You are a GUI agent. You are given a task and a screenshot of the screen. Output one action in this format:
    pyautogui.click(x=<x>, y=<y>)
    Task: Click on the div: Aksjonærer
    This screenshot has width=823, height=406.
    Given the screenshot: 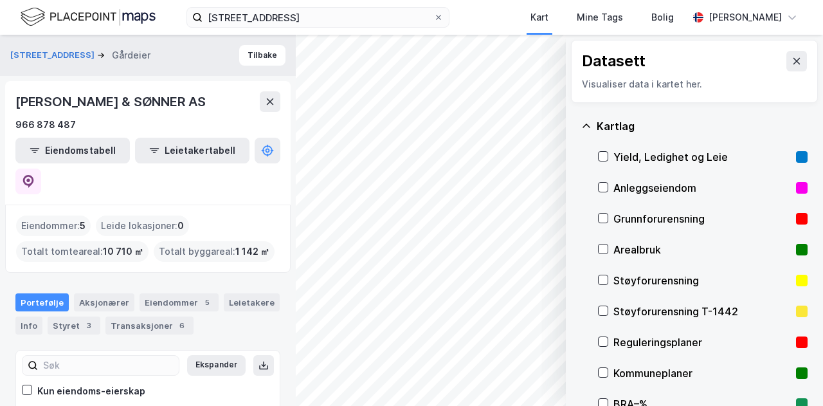 What is the action you would take?
    pyautogui.click(x=104, y=302)
    